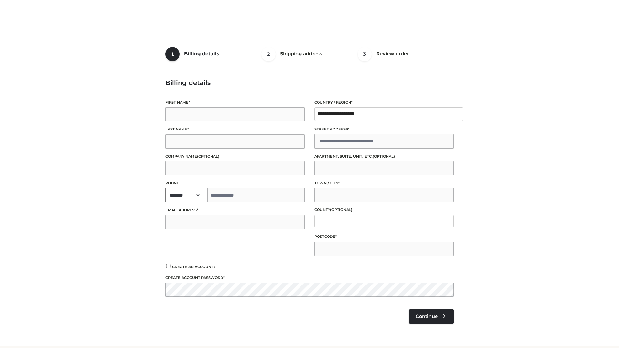 This screenshot has height=348, width=619. What do you see at coordinates (235, 129) in the screenshot?
I see `label: Last name` at bounding box center [235, 129].